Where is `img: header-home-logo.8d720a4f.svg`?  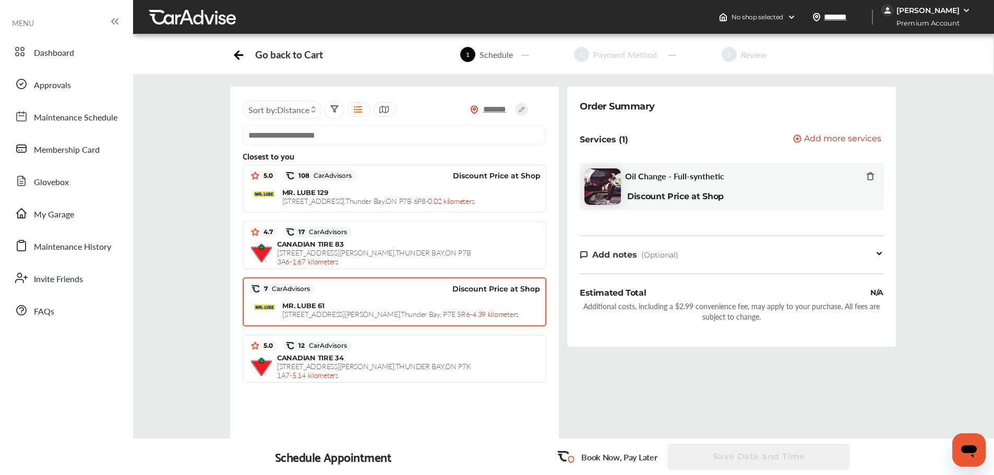
img: header-home-logo.8d720a4f.svg is located at coordinates (723, 17).